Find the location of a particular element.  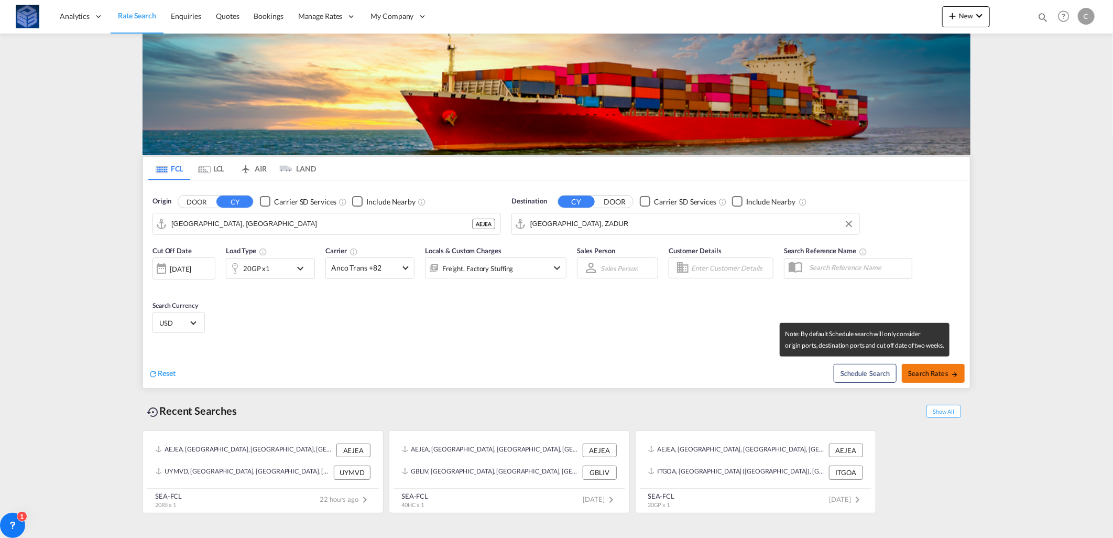

span: Search Reference Name is located at coordinates (825, 251).